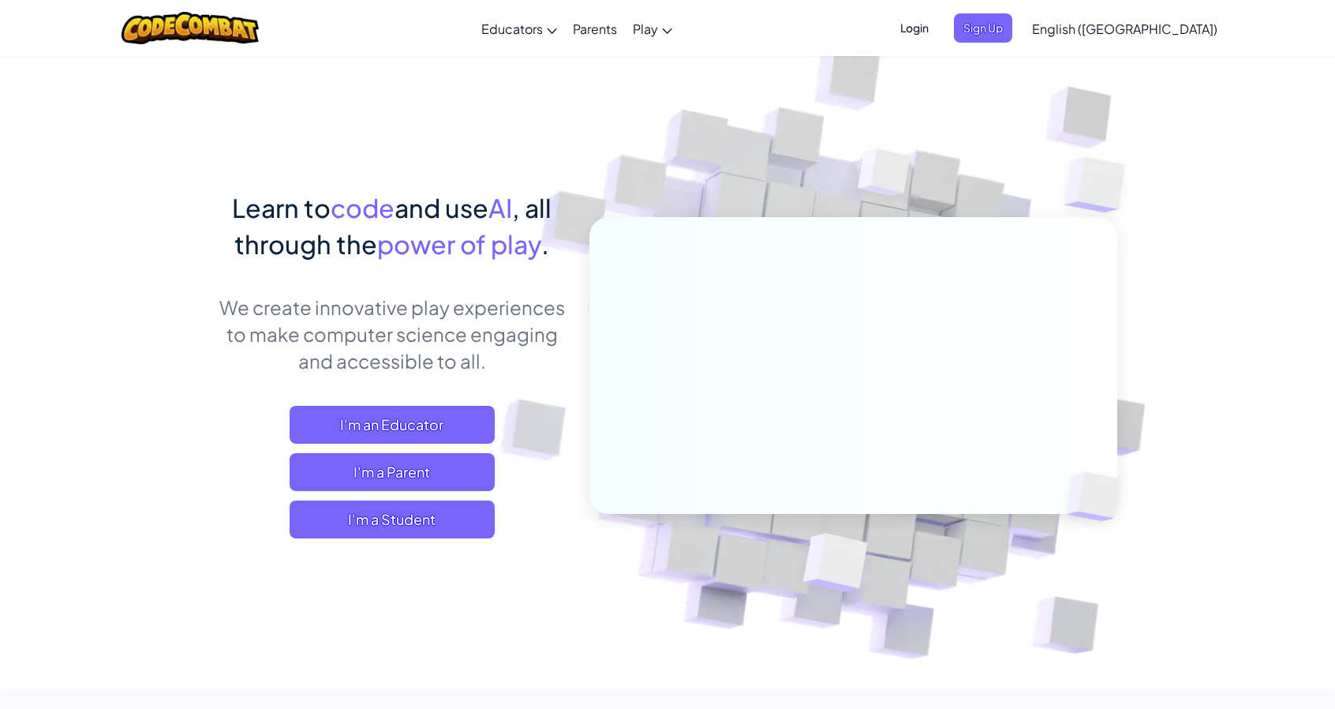 This screenshot has height=709, width=1335. What do you see at coordinates (392, 519) in the screenshot?
I see `span: I'm a Student` at bounding box center [392, 519].